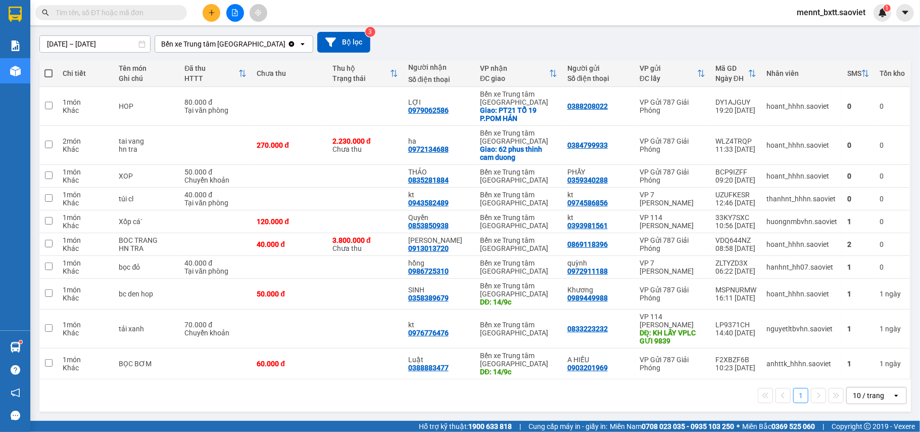  Describe the element at coordinates (86, 141) in the screenshot. I see `div: 2 món` at that location.